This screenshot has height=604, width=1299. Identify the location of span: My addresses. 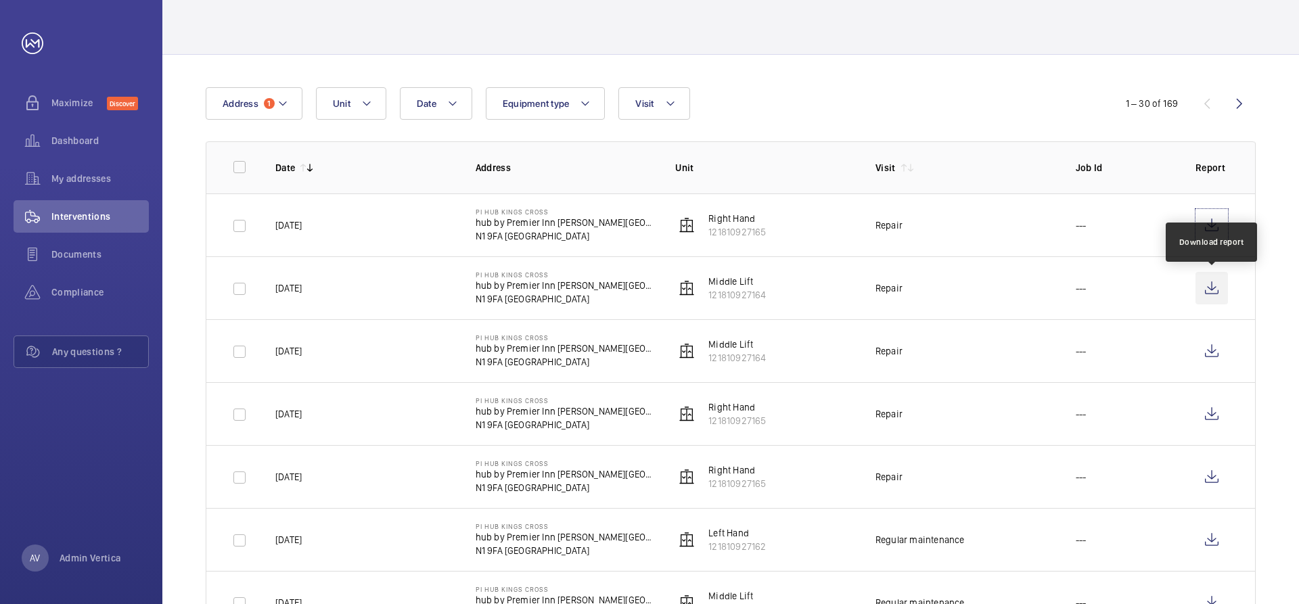
(100, 179).